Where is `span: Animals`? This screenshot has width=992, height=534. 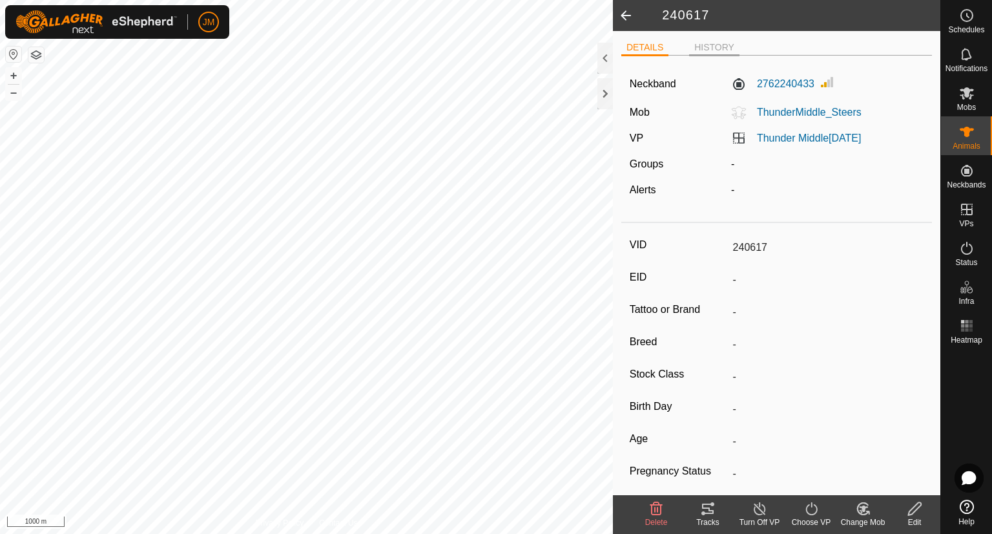 span: Animals is located at coordinates (966, 146).